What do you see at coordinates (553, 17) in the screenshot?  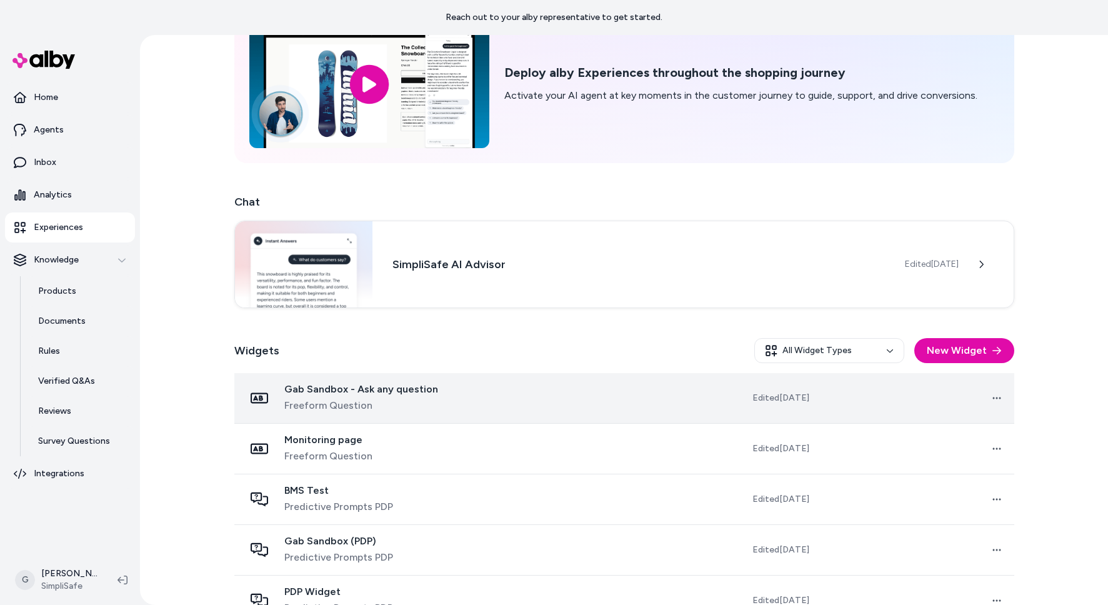 I see `p: Reach out to your alby representative to get started.` at bounding box center [553, 17].